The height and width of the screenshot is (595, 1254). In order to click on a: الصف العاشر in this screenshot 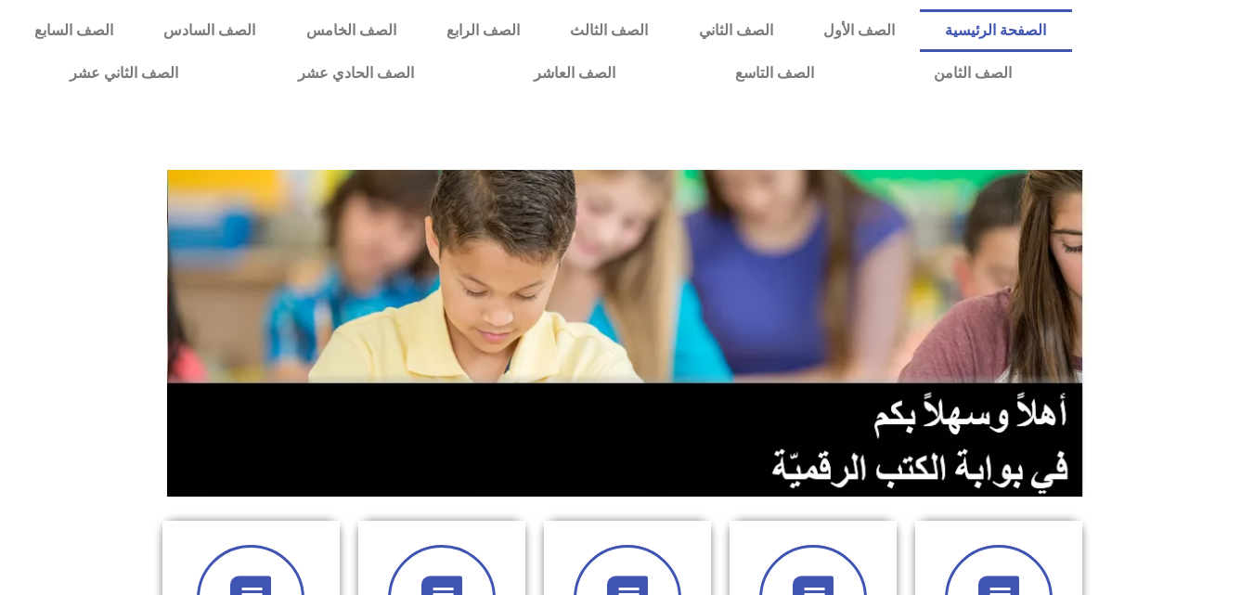, I will do `click(573, 73)`.